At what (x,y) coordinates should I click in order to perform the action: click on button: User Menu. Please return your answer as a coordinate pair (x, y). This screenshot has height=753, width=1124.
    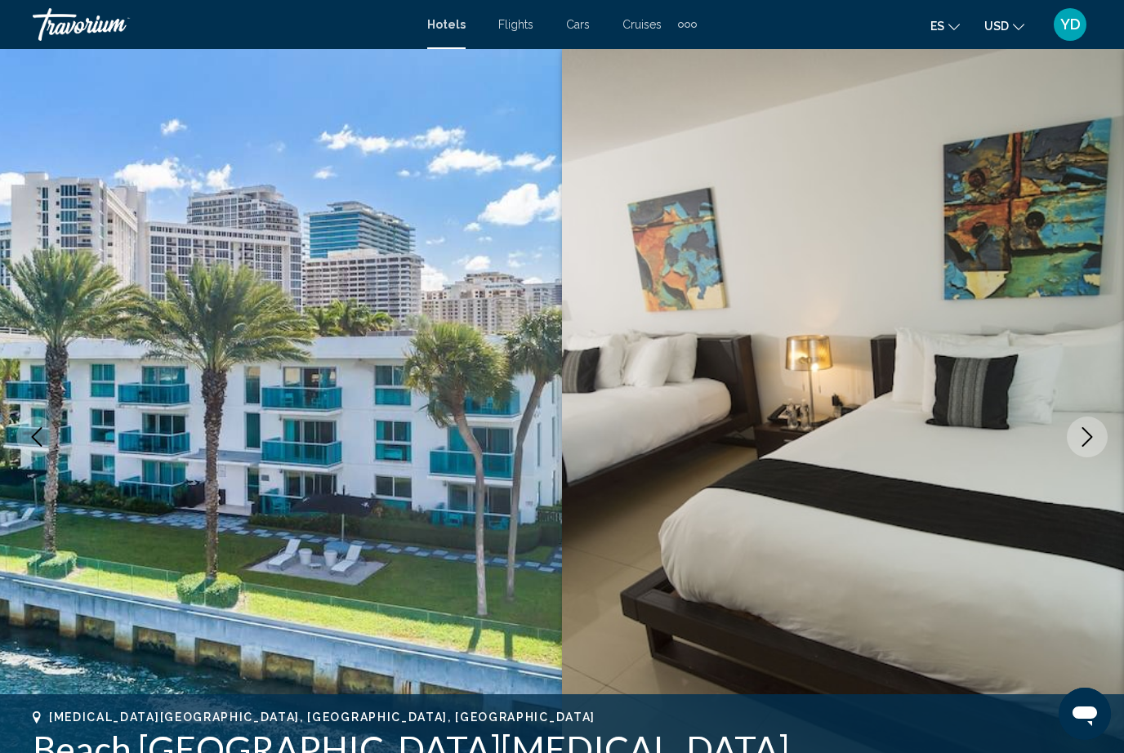
    Looking at the image, I should click on (1070, 24).